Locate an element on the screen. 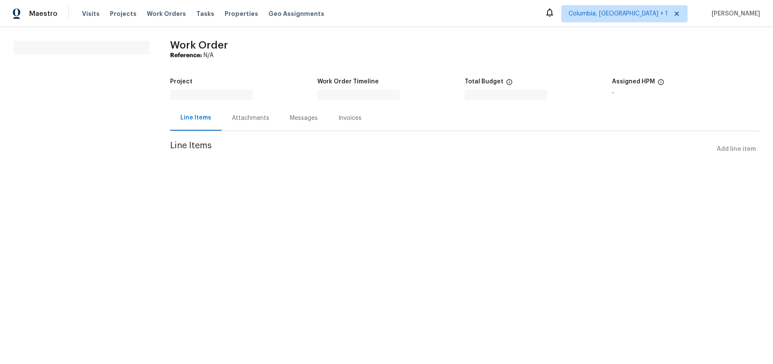 Image resolution: width=773 pixels, height=364 pixels. span: Projects is located at coordinates (123, 14).